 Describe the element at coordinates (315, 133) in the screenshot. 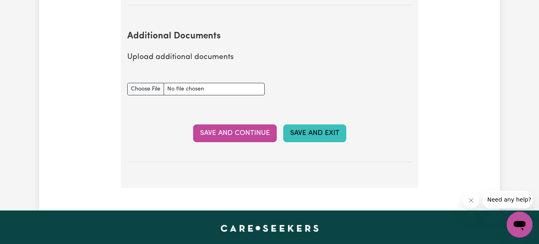

I see `button: Save and Exit` at that location.